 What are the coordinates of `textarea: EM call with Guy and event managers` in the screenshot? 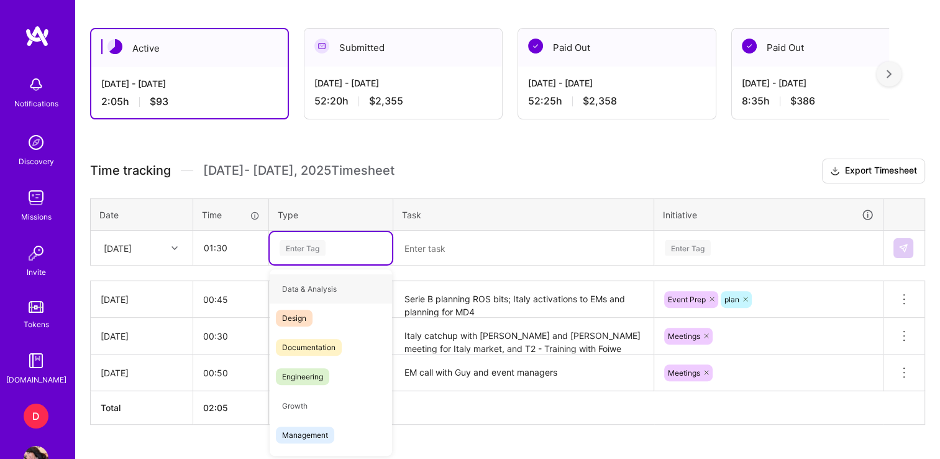 It's located at (523, 372).